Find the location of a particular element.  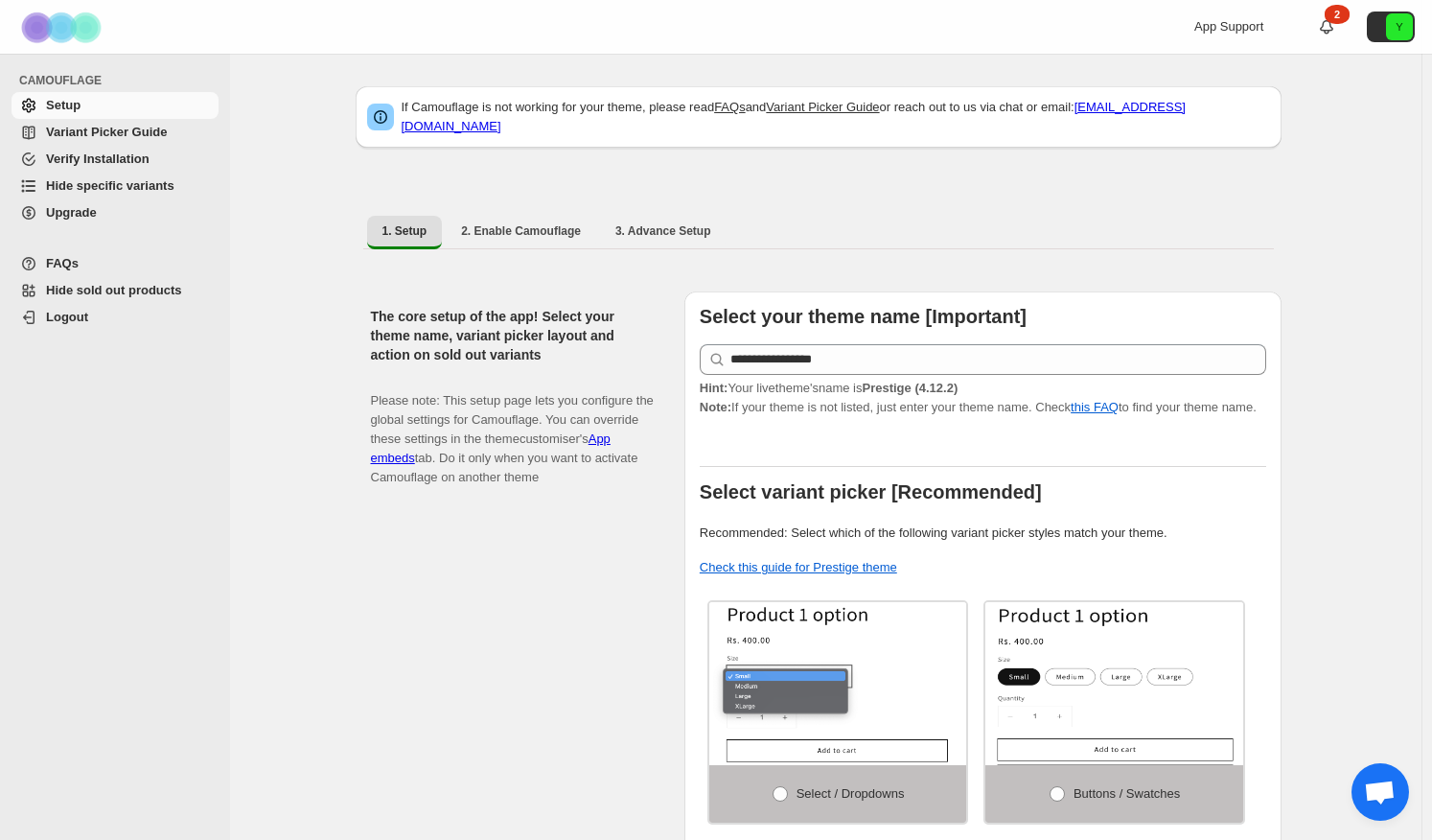

span: Hide specific variants is located at coordinates (110, 185).